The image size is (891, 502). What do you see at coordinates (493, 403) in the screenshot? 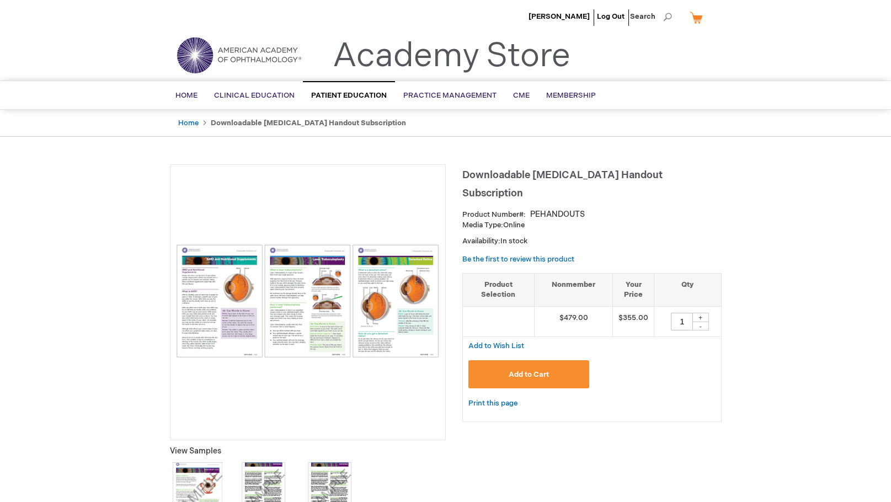
I see `a: Print this page` at bounding box center [493, 403].